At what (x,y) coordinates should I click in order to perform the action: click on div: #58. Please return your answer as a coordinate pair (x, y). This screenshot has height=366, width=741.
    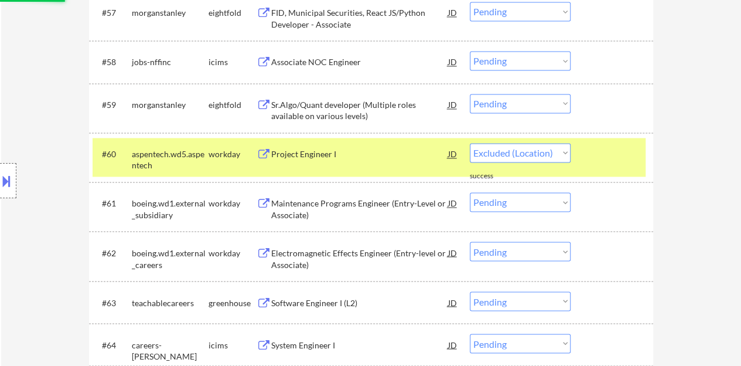
    Looking at the image, I should click on (112, 62).